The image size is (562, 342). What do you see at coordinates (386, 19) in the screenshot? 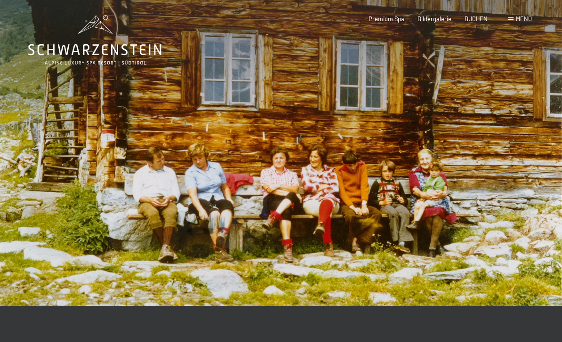
I see `span: Premium Spa` at bounding box center [386, 19].